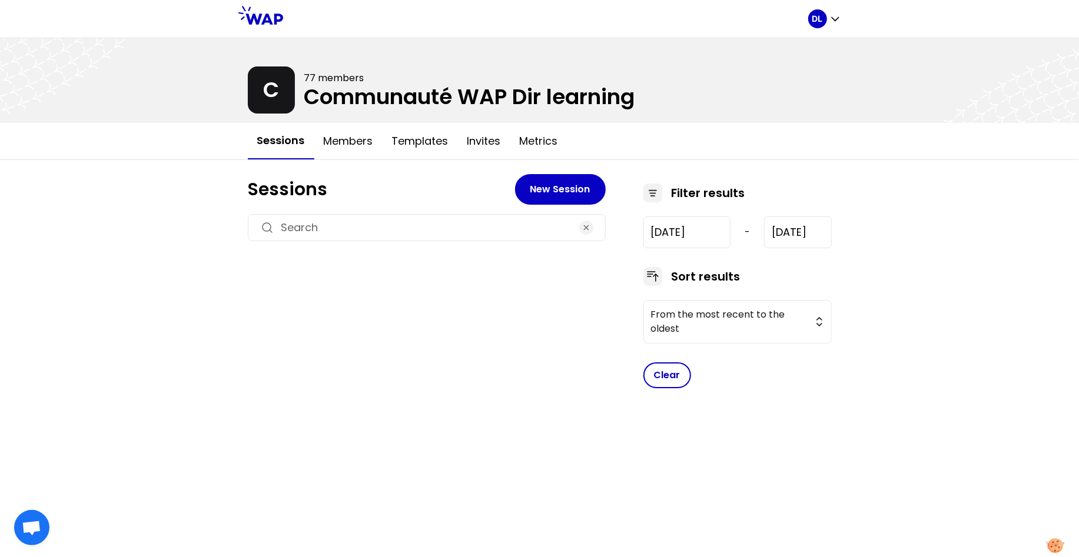  What do you see at coordinates (484, 141) in the screenshot?
I see `button: Invites` at bounding box center [484, 141].